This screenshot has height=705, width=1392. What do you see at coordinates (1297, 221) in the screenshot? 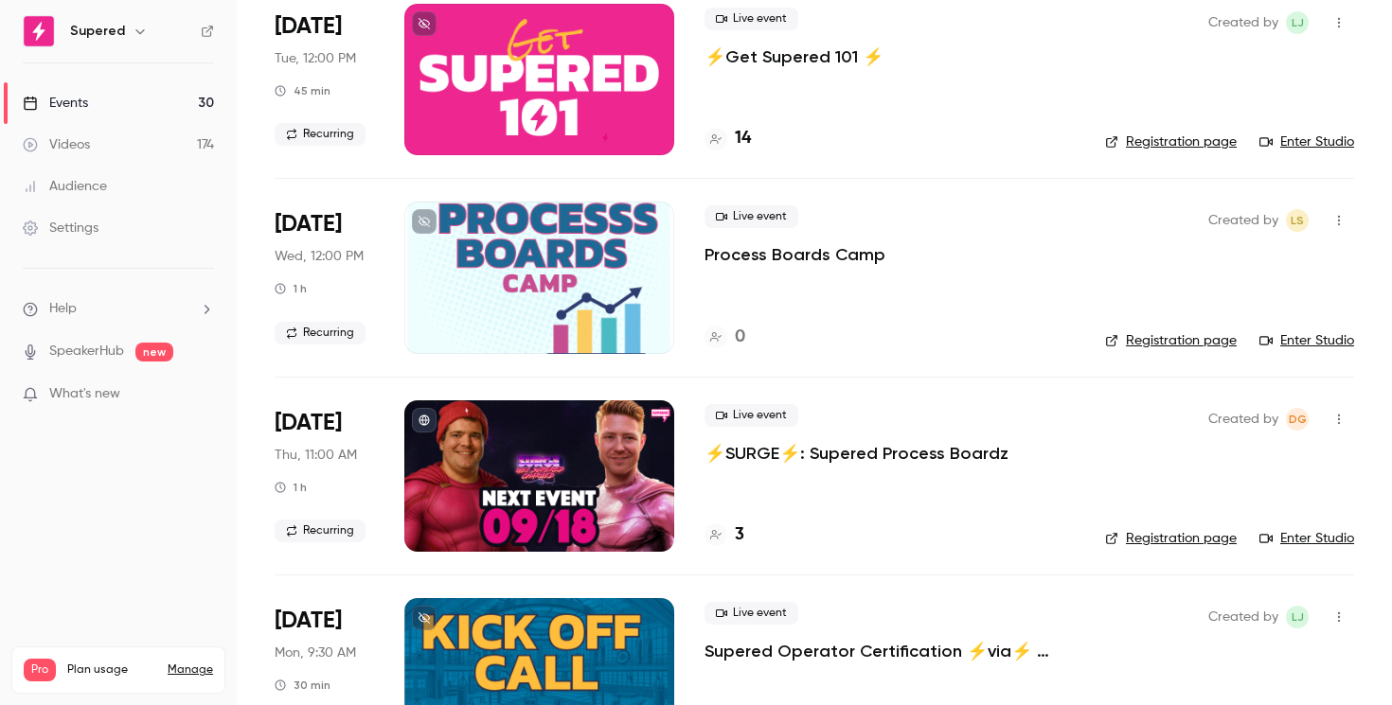
I see `span: LS` at bounding box center [1297, 221].